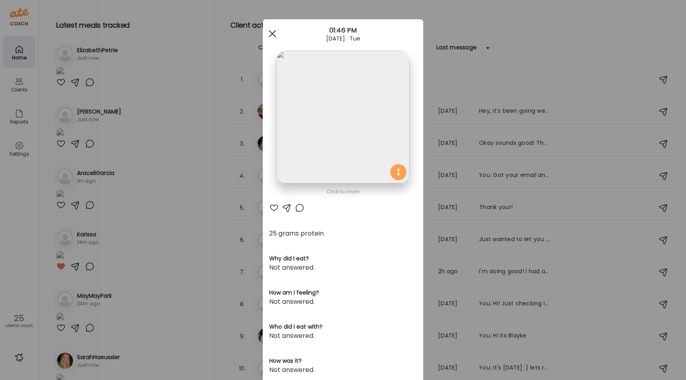 This screenshot has width=686, height=380. What do you see at coordinates (343, 258) in the screenshot?
I see `h3: Why did I eat?` at bounding box center [343, 258].